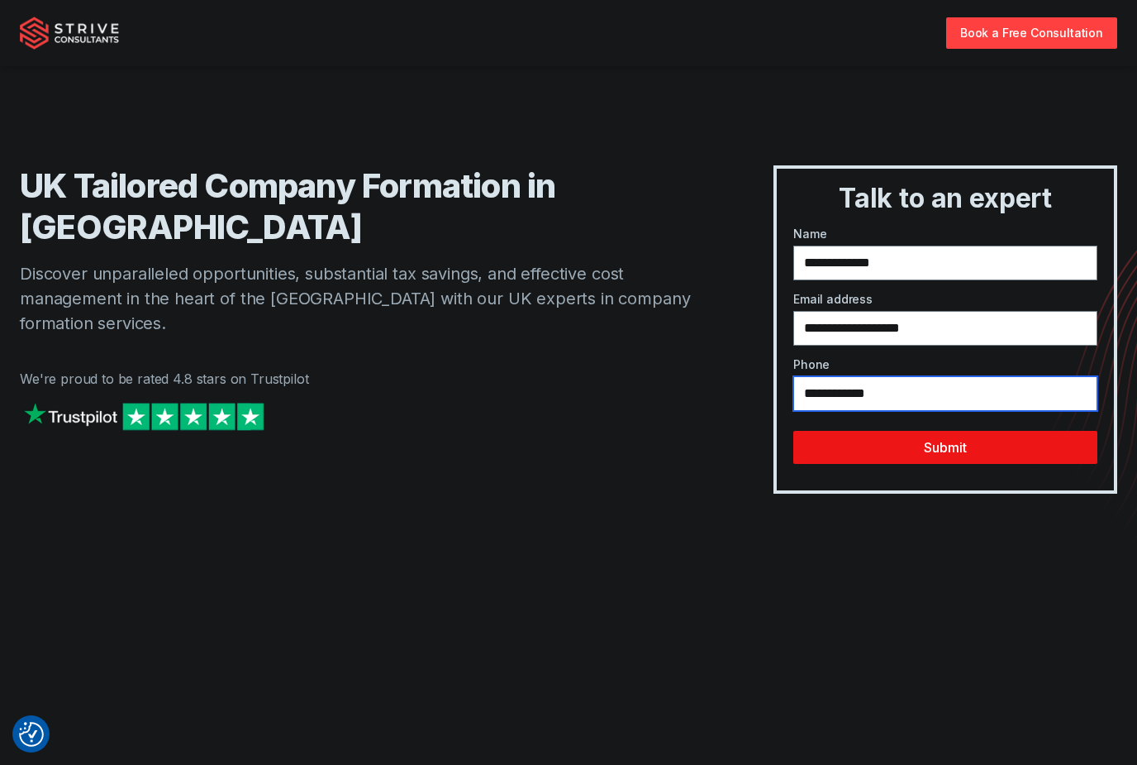  I want to click on img: Revisit consent button, so click(31, 734).